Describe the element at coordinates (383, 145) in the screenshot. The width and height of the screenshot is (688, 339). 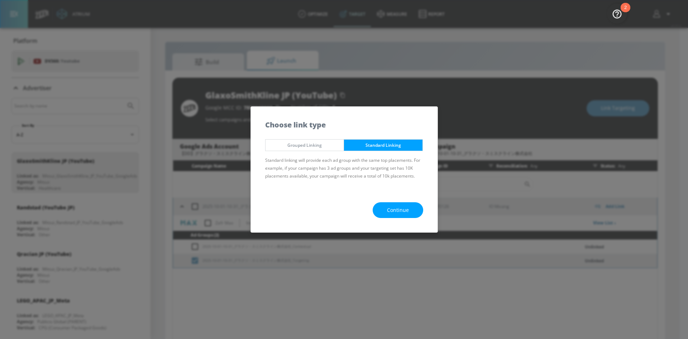
I see `span: Standard Linking` at that location.